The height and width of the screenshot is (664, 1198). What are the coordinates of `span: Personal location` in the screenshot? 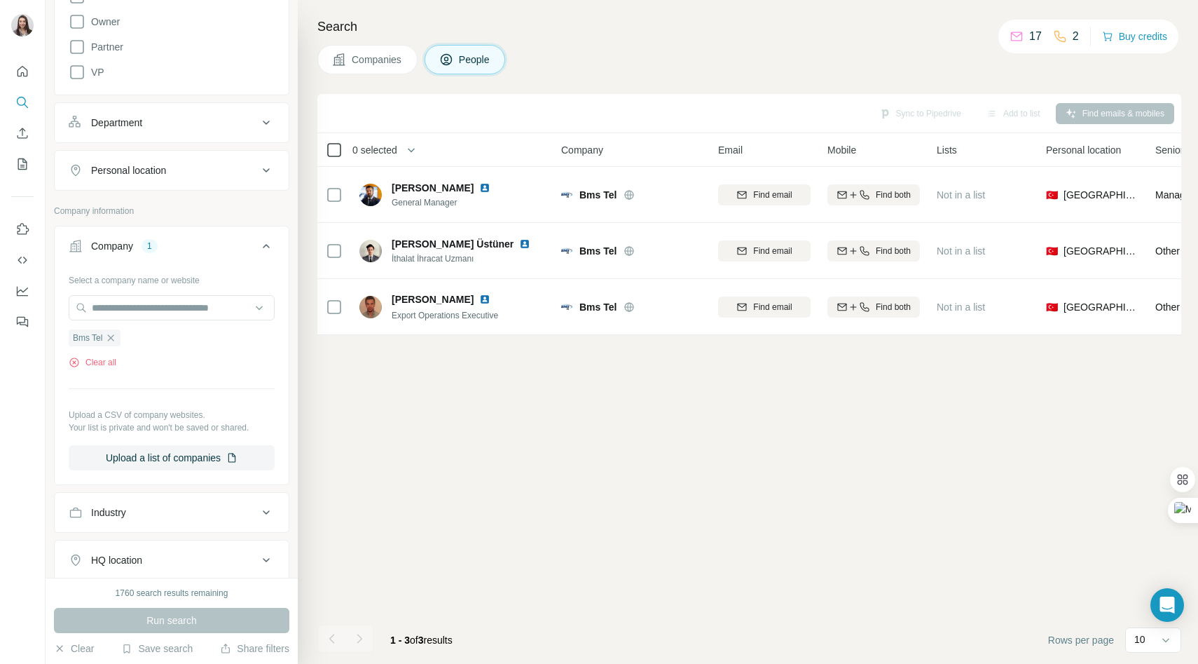 It's located at (1083, 150).